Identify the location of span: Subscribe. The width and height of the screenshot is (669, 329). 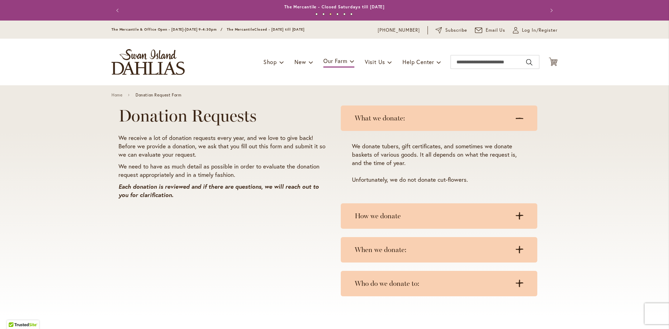
(456, 30).